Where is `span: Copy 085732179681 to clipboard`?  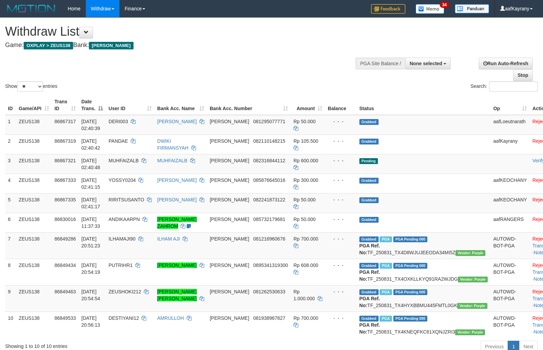
span: Copy 085732179681 to clipboard is located at coordinates (269, 219).